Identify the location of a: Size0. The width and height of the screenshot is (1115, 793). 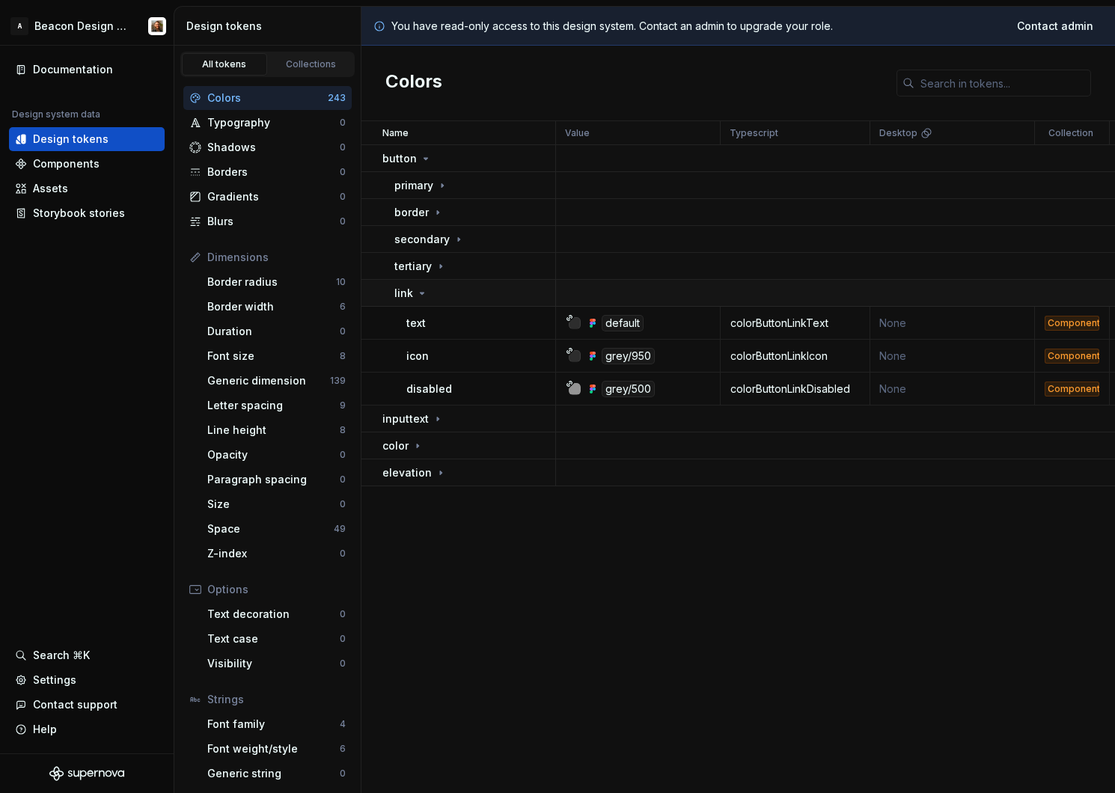
(276, 504).